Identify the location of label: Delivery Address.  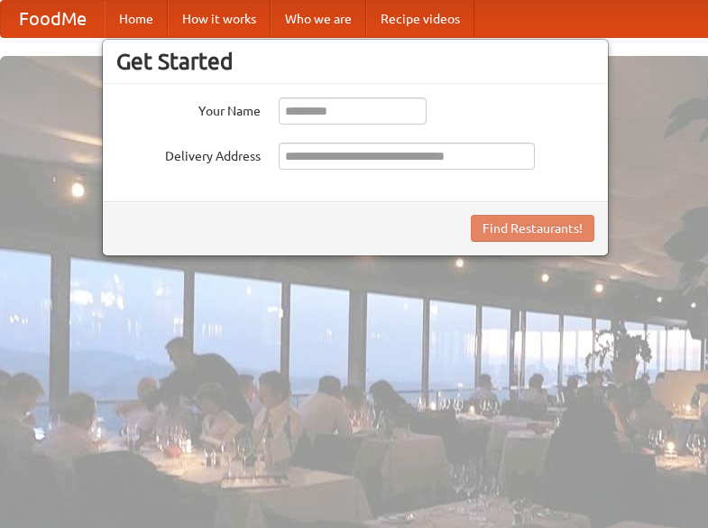
(189, 153).